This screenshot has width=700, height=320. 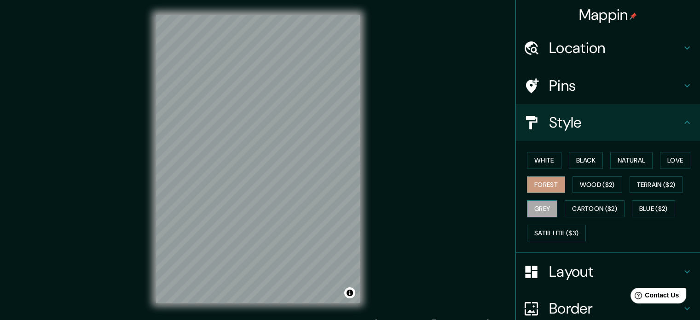 I want to click on h4: Location, so click(x=615, y=48).